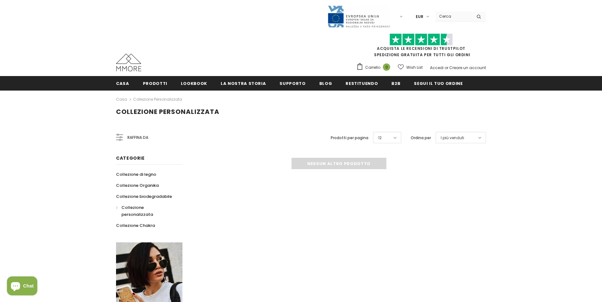 The image size is (602, 302). Describe the element at coordinates (129, 63) in the screenshot. I see `img: Casi MMORE` at that location.